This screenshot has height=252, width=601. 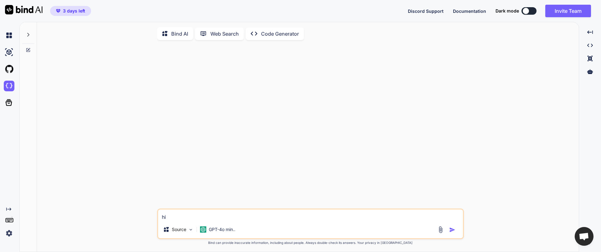 I want to click on p: Bind can provide inaccurate information, including about people. Always double-check its answers...., so click(x=310, y=243).